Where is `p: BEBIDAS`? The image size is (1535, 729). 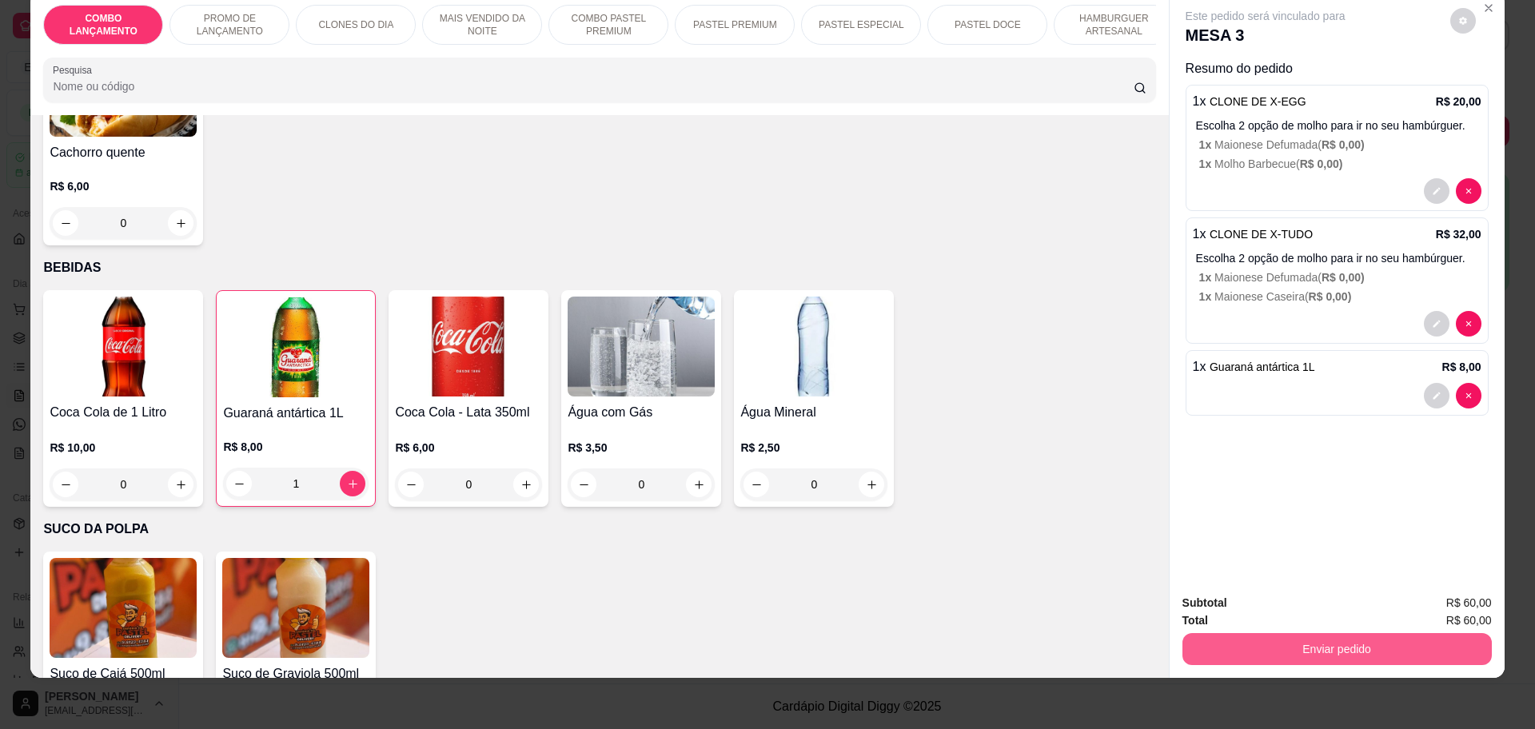
p: BEBIDAS is located at coordinates (599, 268).